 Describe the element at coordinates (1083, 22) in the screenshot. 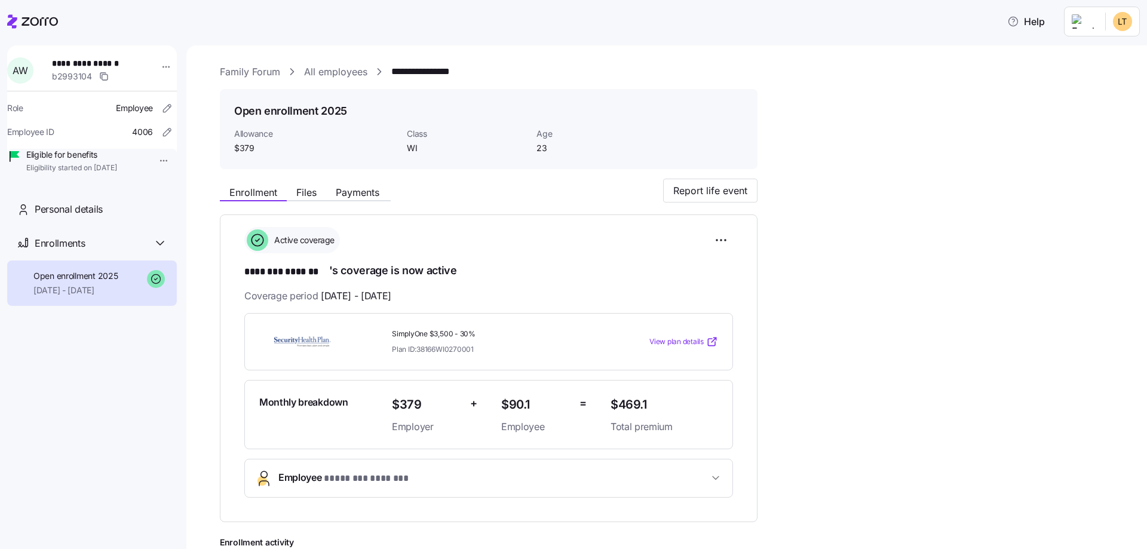

I see `img: Employer logo` at that location.